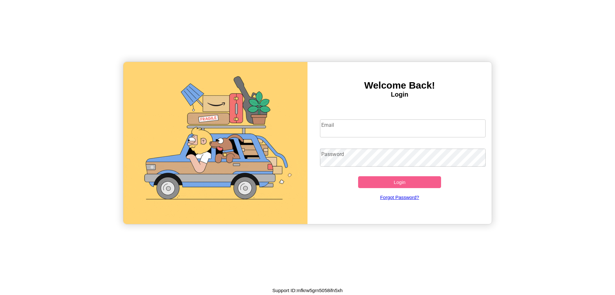 This screenshot has width=615, height=295. What do you see at coordinates (400, 197) in the screenshot?
I see `a: Forgot Password?` at bounding box center [400, 197].